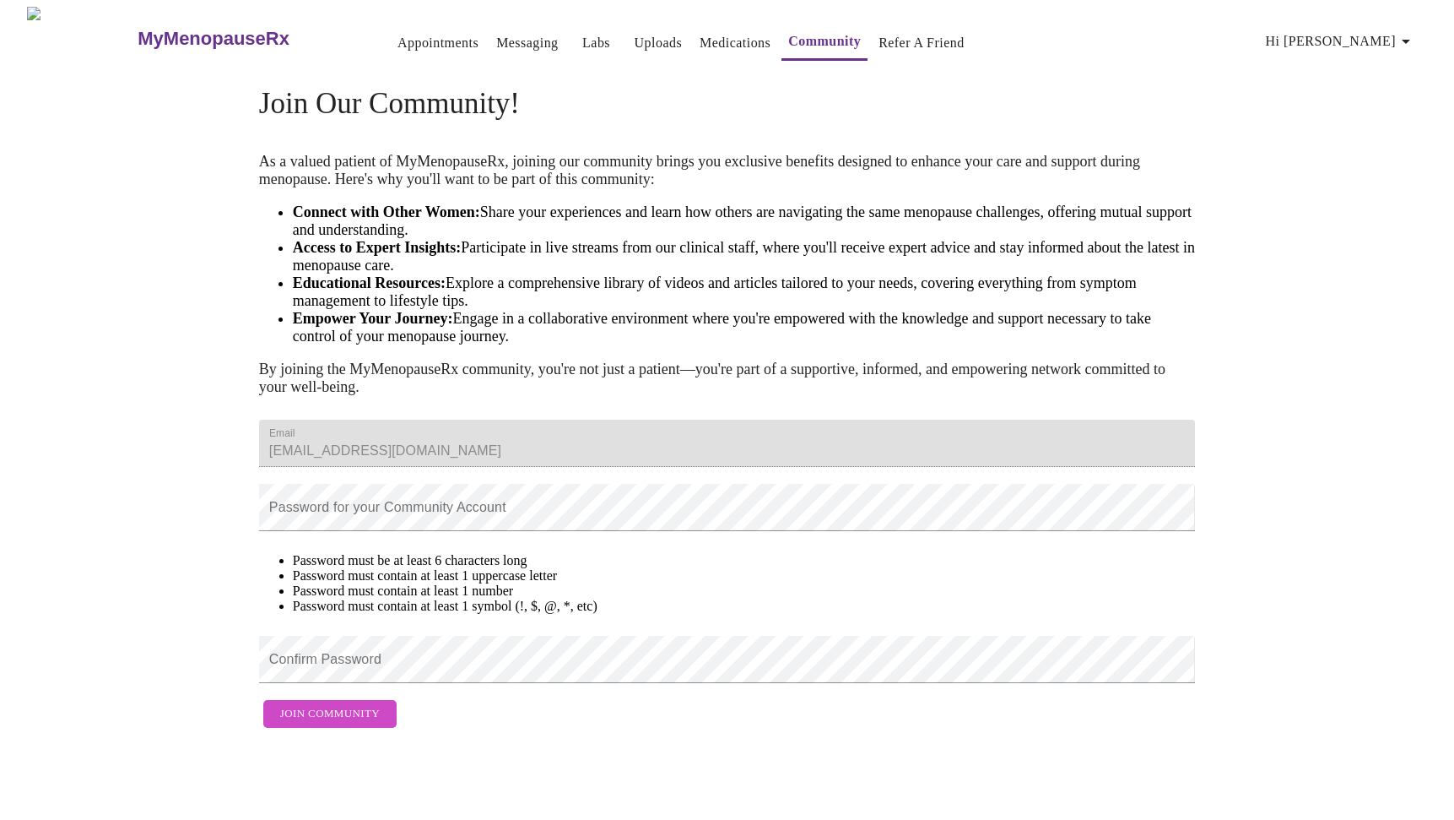  Describe the element at coordinates (922, 43) in the screenshot. I see `button: Refer a Friend` at that location.